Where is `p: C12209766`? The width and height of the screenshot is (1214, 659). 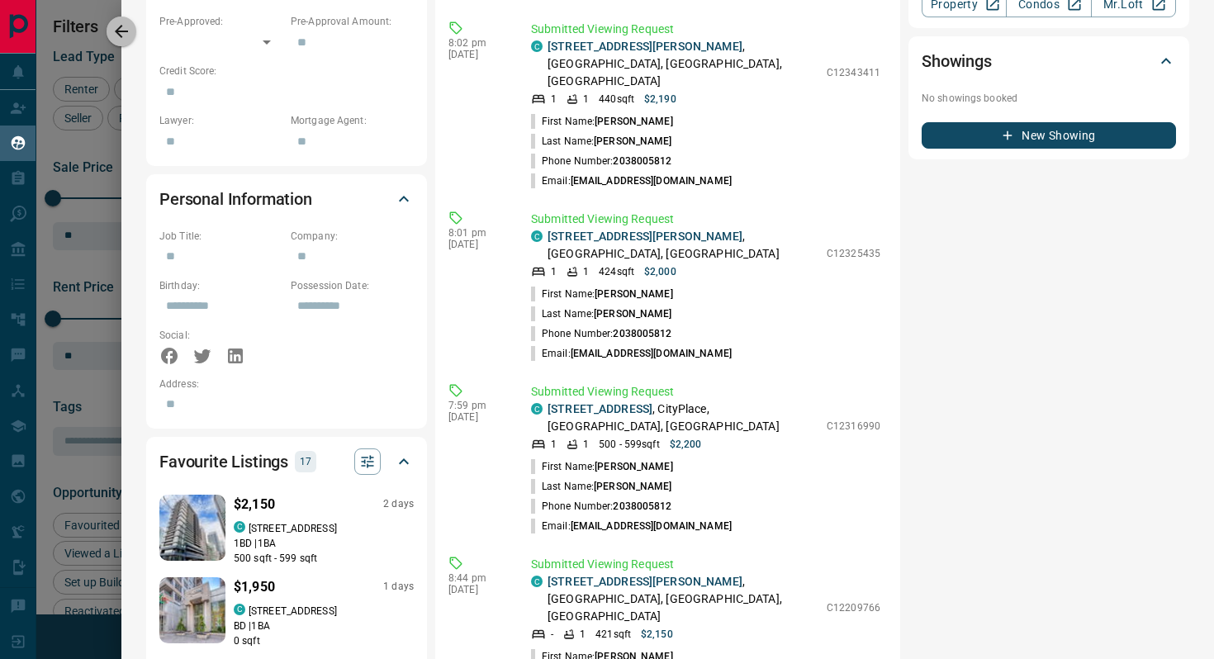 p: C12209766 is located at coordinates (853, 608).